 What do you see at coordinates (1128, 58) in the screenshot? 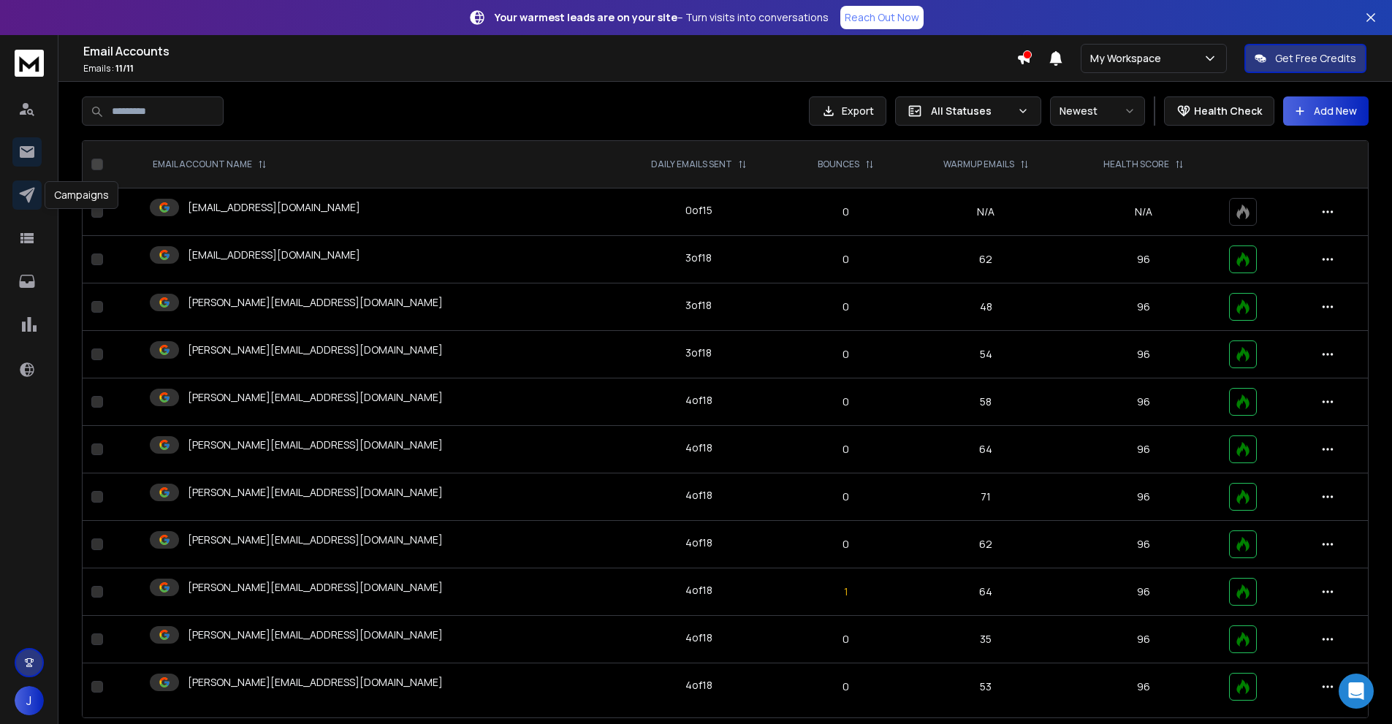
I see `p: My Workspace` at bounding box center [1128, 58].